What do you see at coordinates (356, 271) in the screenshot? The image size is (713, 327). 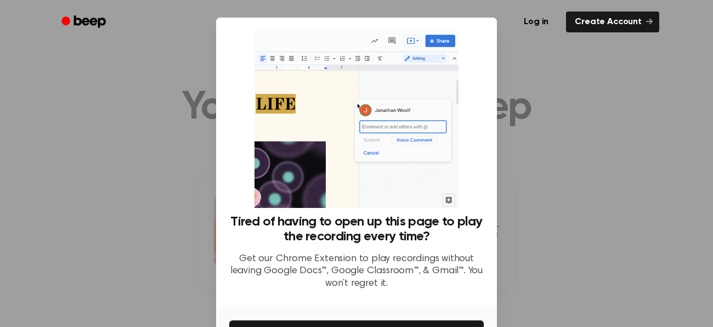 I see `p: Get our Chrome Extension to play recordings without leaving Google Docs™, Google Classroom™, & Gm...` at bounding box center [356, 271].